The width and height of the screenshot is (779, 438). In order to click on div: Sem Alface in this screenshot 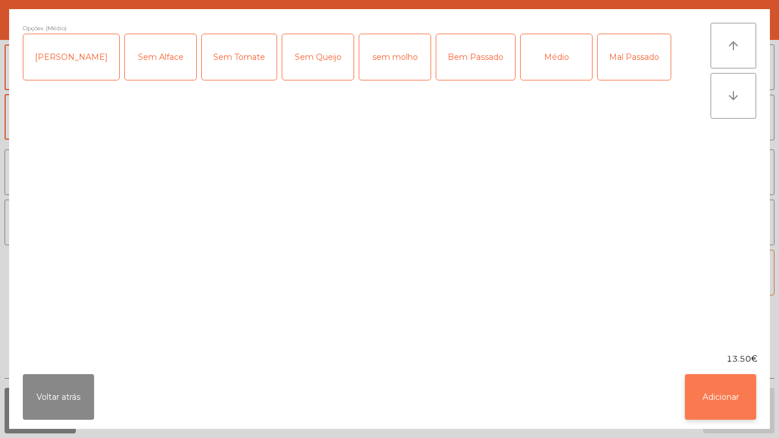, I will do `click(160, 57)`.